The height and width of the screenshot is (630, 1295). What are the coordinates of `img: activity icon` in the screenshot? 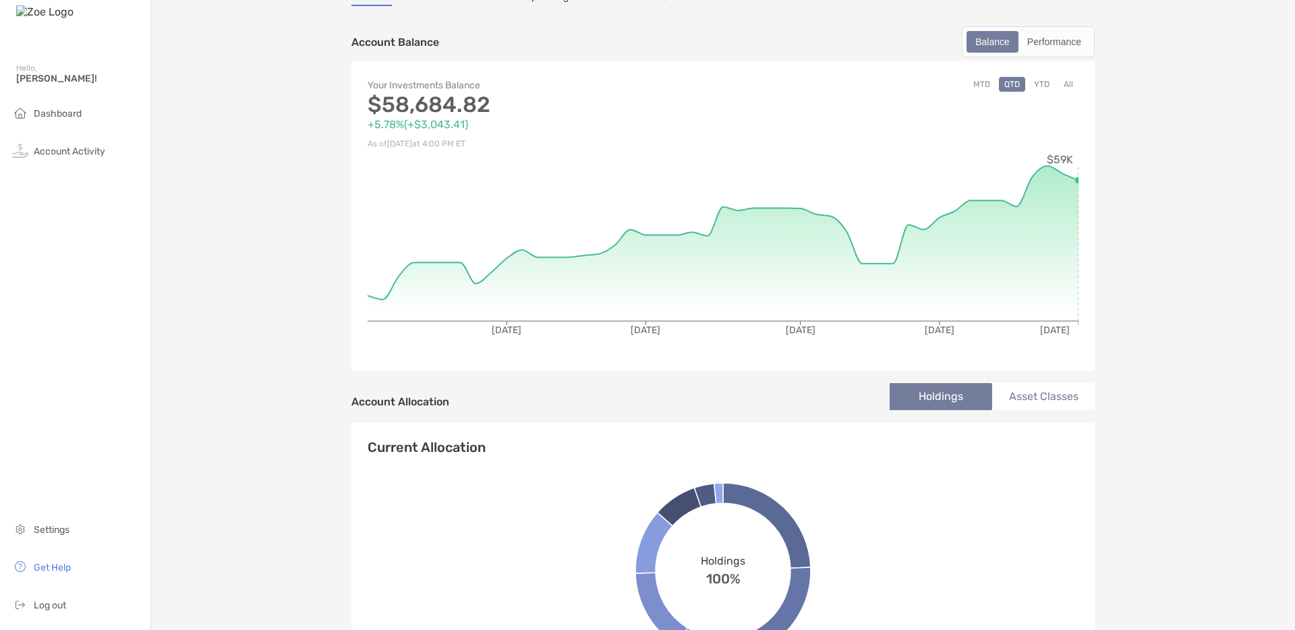 It's located at (20, 150).